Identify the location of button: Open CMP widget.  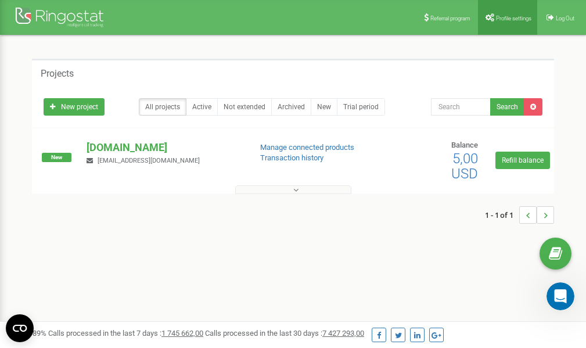
(20, 328).